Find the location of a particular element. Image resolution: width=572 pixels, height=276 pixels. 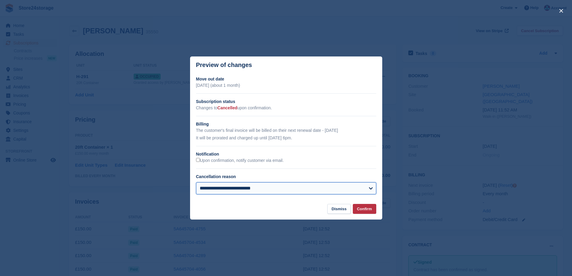

label: Upon confirmation, notify customer via email. is located at coordinates (240, 161).